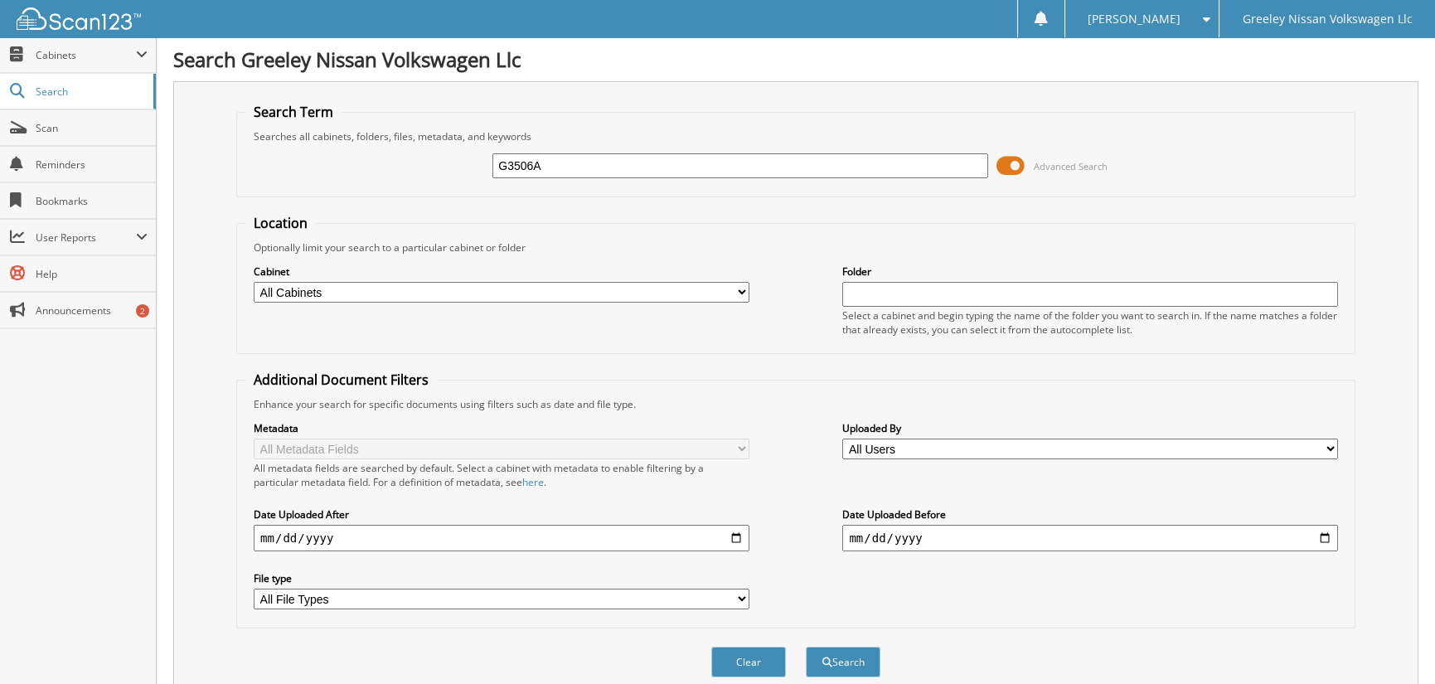 Image resolution: width=1435 pixels, height=684 pixels. I want to click on label: Date Uploaded Before, so click(1090, 514).